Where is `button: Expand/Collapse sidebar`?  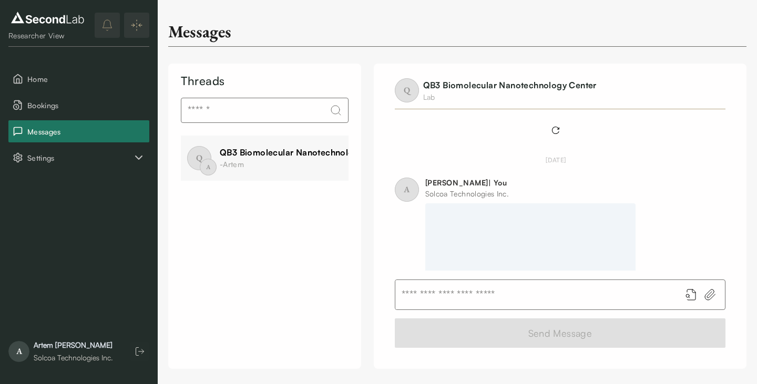
button: Expand/Collapse sidebar is located at coordinates (137, 25).